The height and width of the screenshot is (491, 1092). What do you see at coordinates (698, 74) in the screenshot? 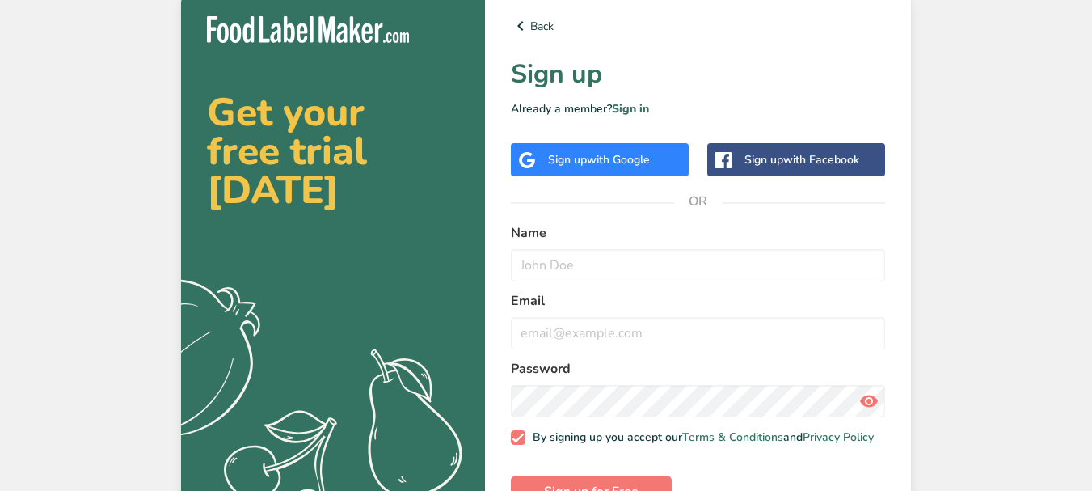
I see `h1: Sign up` at bounding box center [698, 74].